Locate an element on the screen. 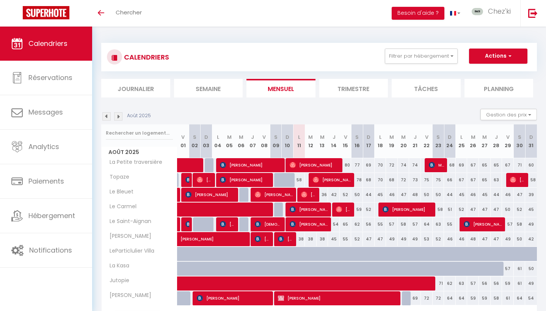 Image resolution: width=546 pixels, height=311 pixels. button: Besoin d'aide ? is located at coordinates (418, 13).